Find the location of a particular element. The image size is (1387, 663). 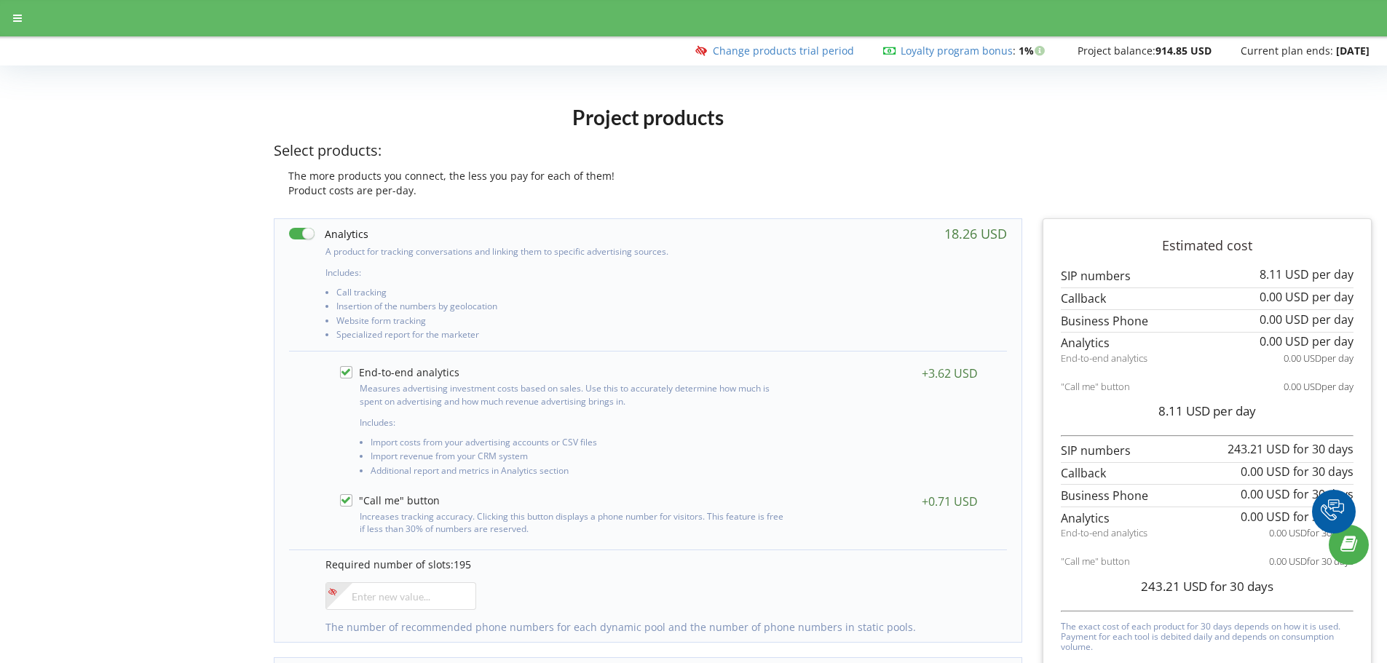

label: Analytics is located at coordinates (328, 234).